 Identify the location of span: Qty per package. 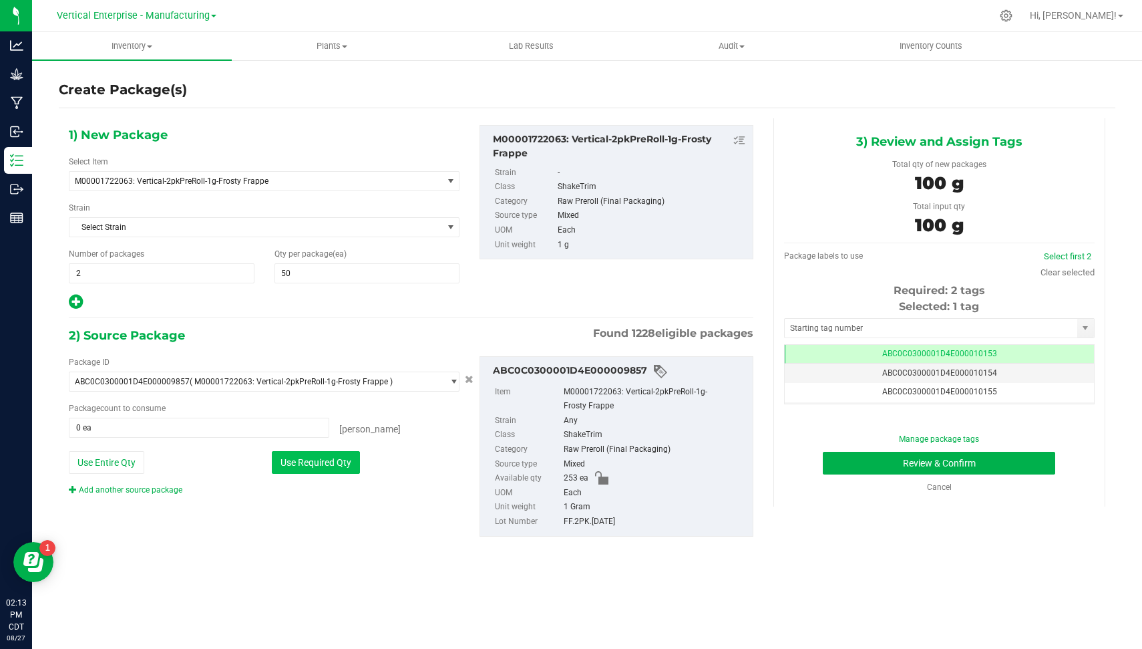
(311, 254).